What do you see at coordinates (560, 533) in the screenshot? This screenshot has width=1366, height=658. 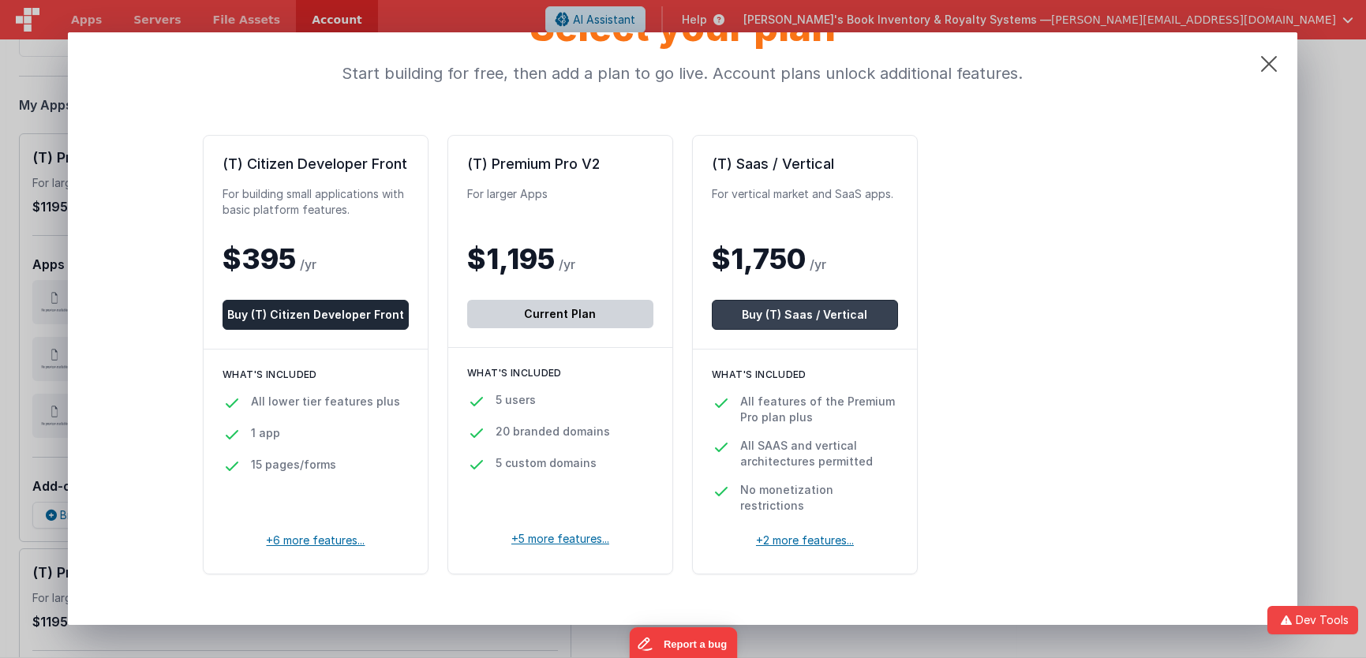 I see `p: +5 more features...` at bounding box center [560, 533].